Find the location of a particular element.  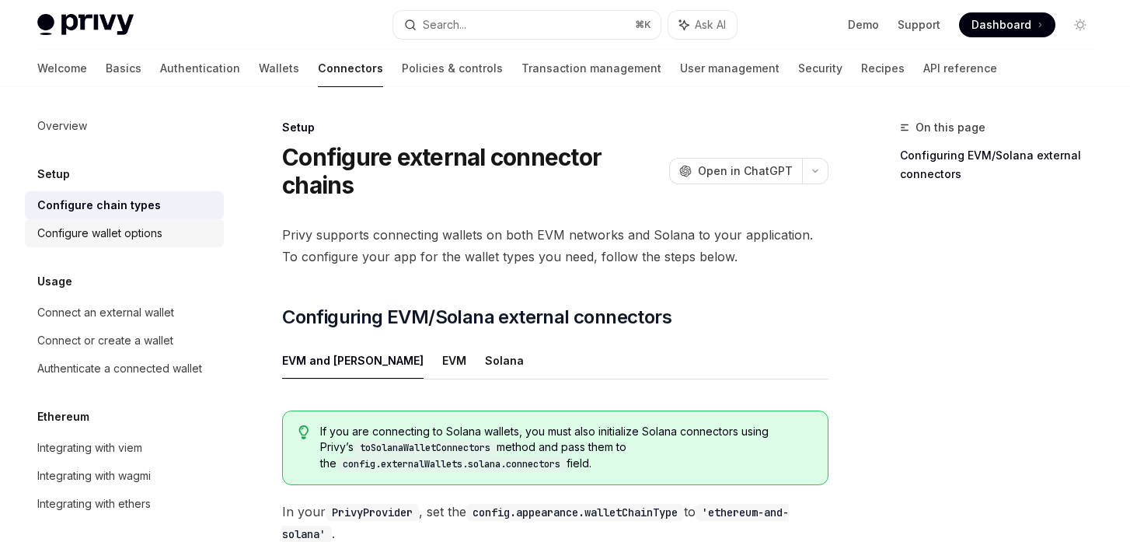

a: Transaction management is located at coordinates (592, 68).